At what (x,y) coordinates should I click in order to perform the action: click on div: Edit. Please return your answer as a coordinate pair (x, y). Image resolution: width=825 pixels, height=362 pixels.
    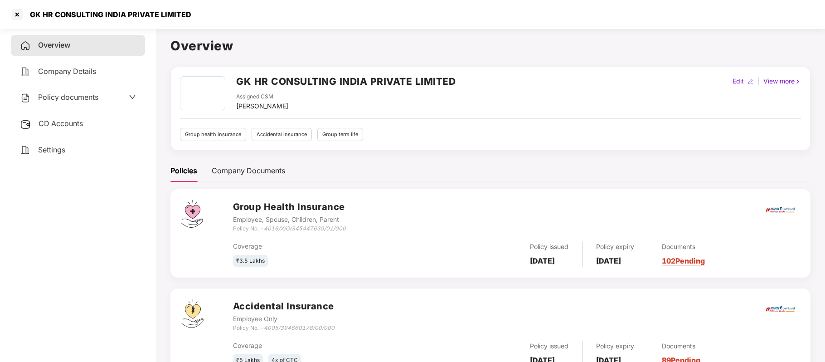
    Looking at the image, I should click on (738, 81).